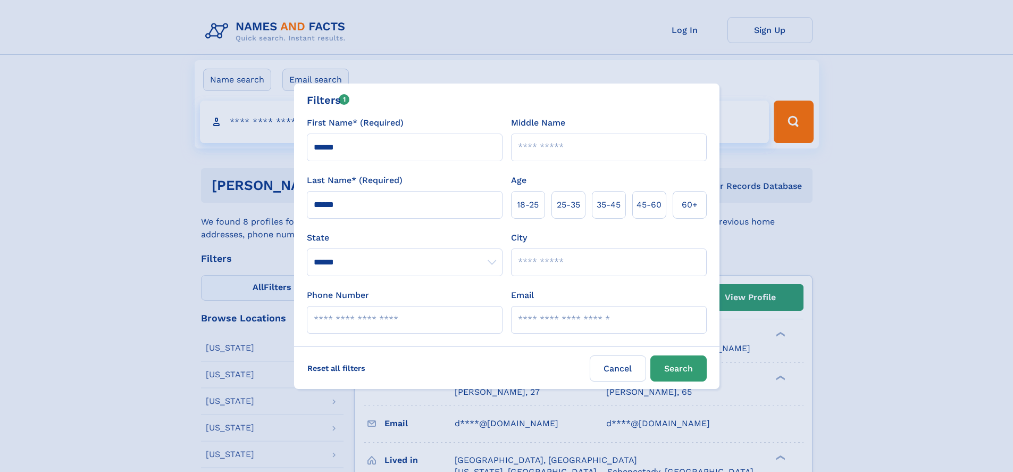  I want to click on label: Reset all filters, so click(336, 368).